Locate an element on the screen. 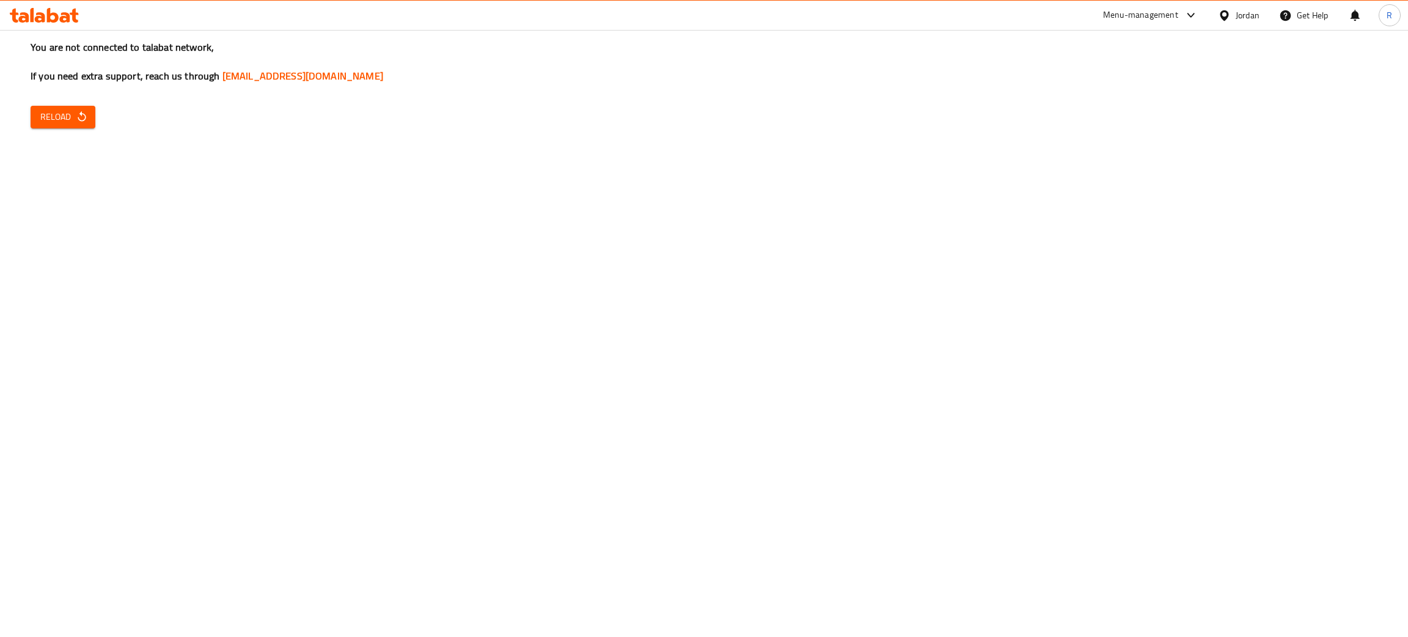  span: Reload is located at coordinates (63, 117).